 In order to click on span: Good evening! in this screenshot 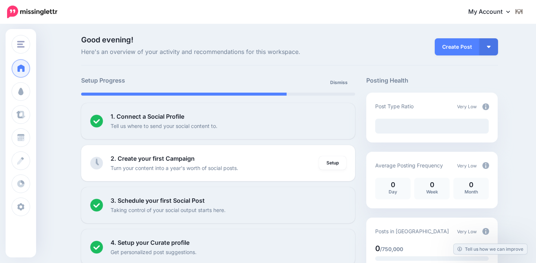, I will do `click(107, 40)`.